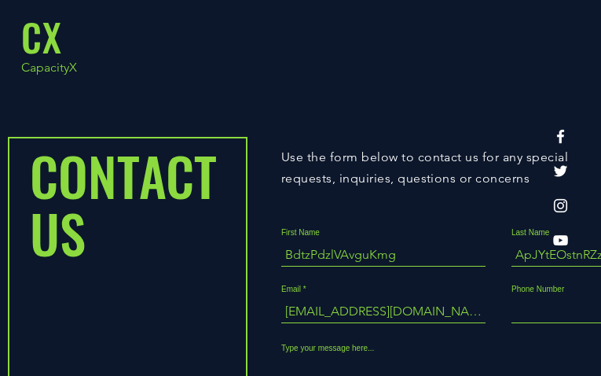 This screenshot has height=376, width=601. Describe the element at coordinates (42, 36) in the screenshot. I see `span: CX` at that location.